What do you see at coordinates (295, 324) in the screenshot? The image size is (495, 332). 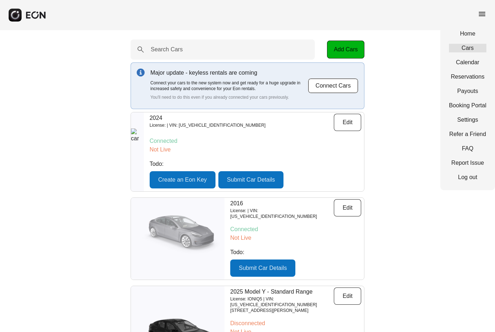 I see `p: Disconnected` at bounding box center [295, 324].